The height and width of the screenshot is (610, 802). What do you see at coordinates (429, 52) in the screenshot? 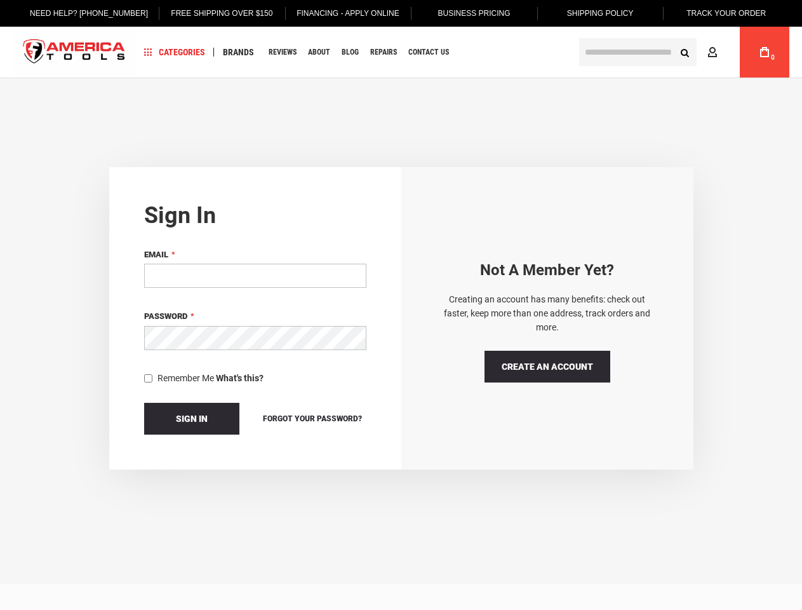
I see `span: Contact Us` at bounding box center [429, 52].